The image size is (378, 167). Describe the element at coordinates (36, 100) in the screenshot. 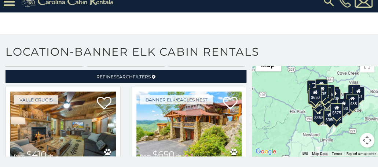

I see `a: Valle Crucis` at that location.